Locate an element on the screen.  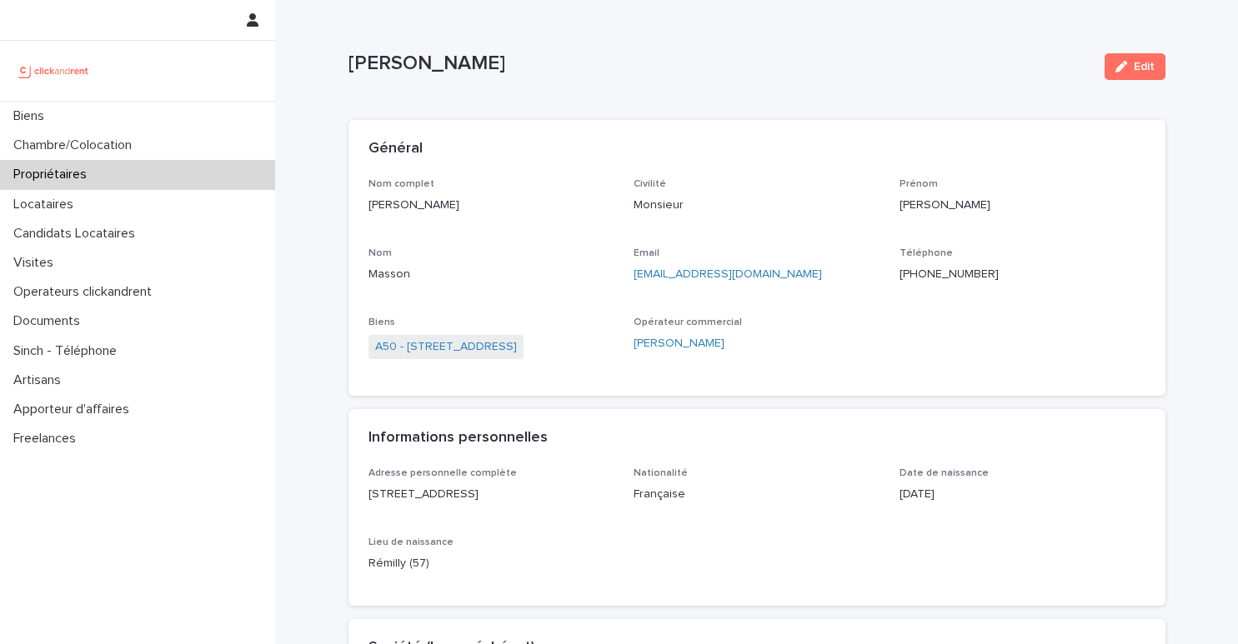
p: Locataires is located at coordinates (47, 204).